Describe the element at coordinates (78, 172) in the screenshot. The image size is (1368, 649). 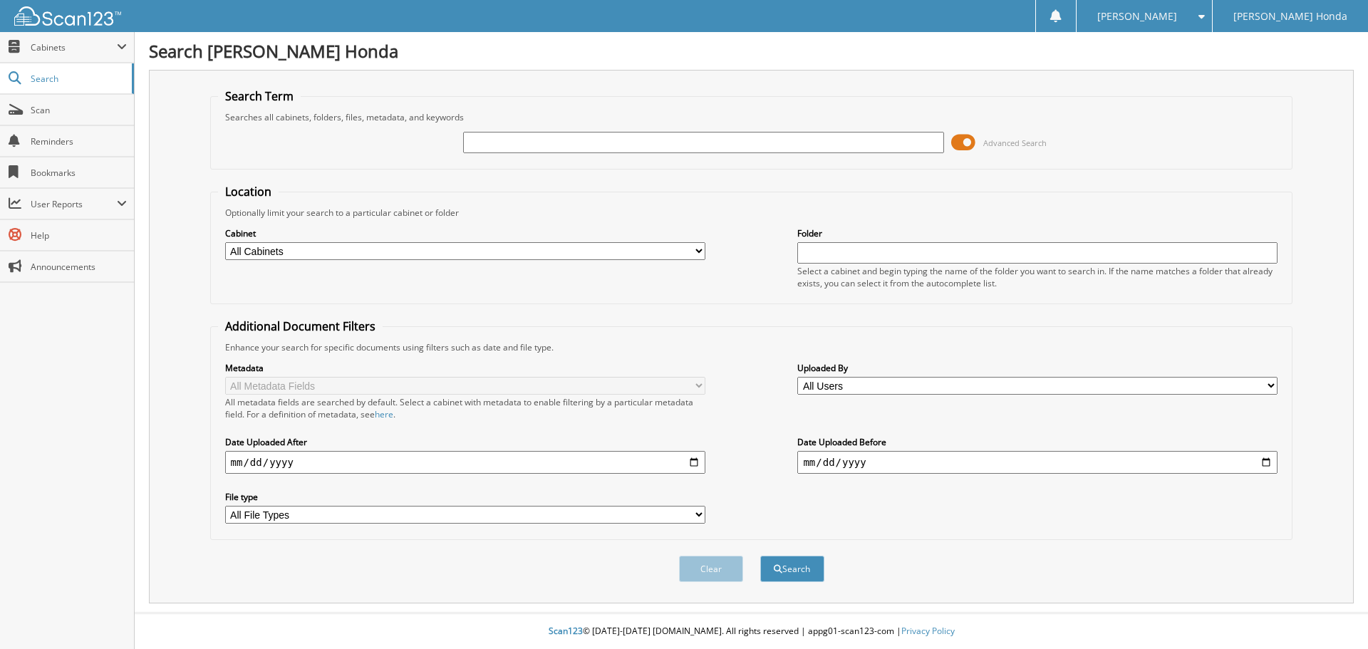
I see `span: Bookmarks` at that location.